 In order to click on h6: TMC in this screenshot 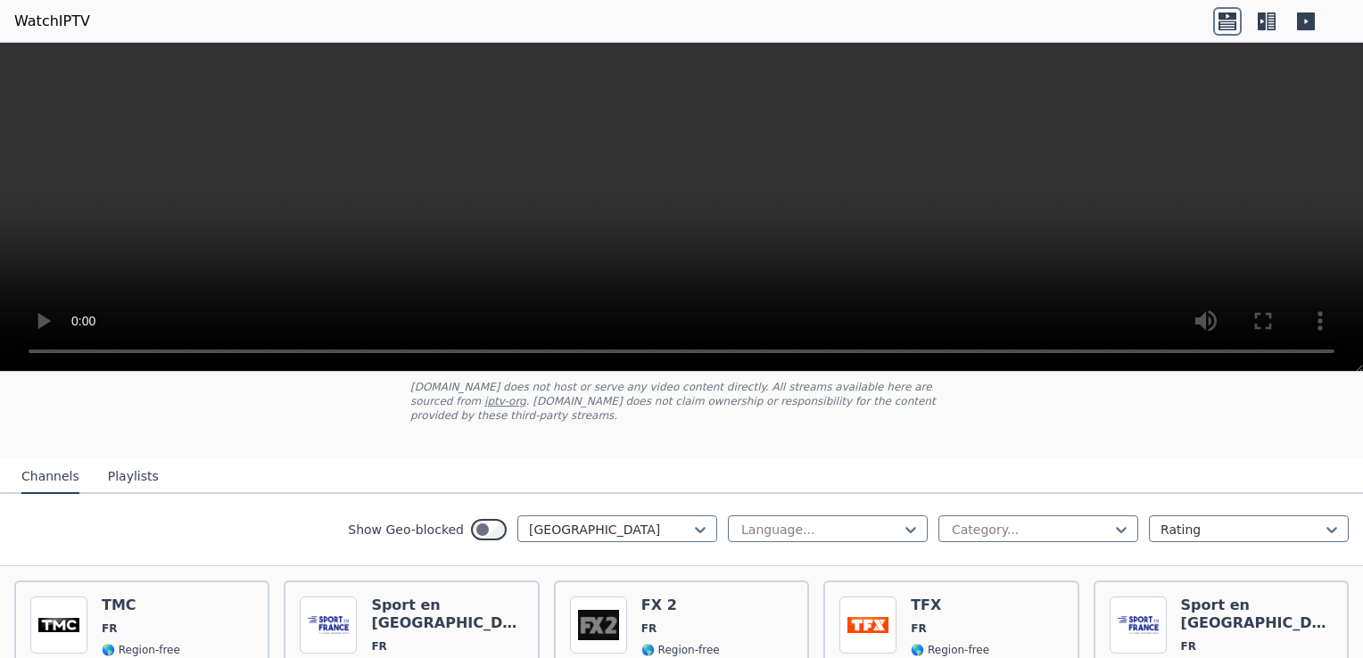, I will do `click(141, 606)`.